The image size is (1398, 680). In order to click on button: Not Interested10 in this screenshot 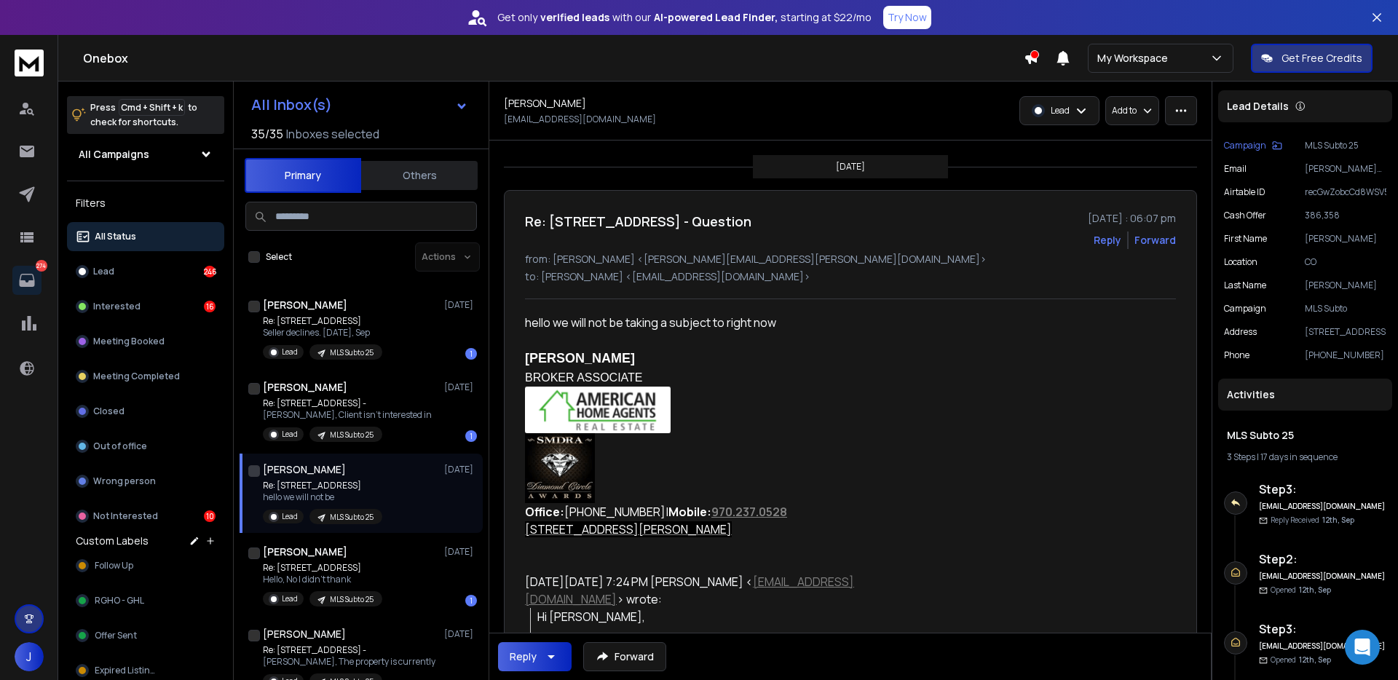, I will do `click(146, 516)`.